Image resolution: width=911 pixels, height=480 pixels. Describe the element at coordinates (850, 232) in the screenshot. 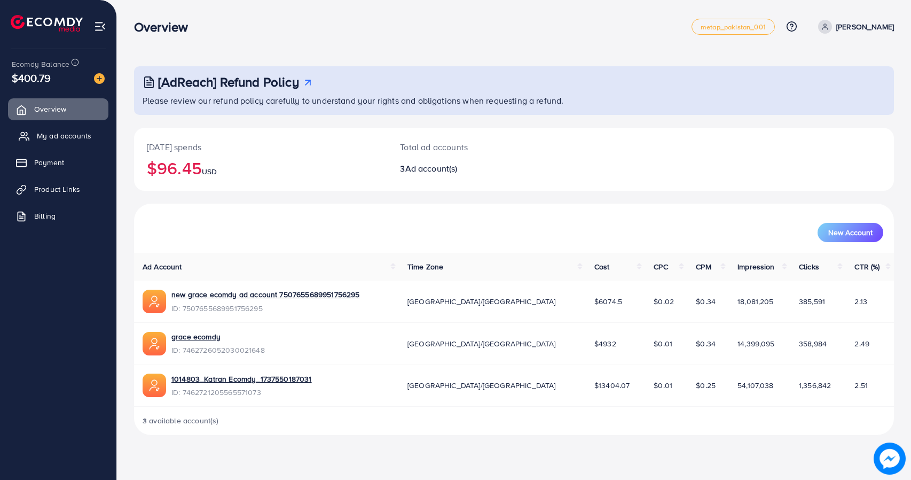

I see `span: New Account` at that location.